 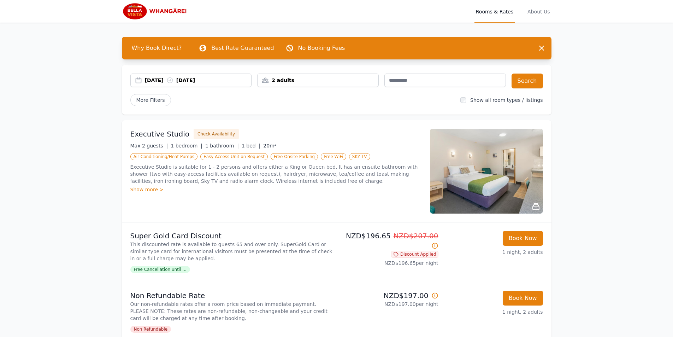 What do you see at coordinates (151, 329) in the screenshot?
I see `span: Non Refundable` at bounding box center [151, 329].